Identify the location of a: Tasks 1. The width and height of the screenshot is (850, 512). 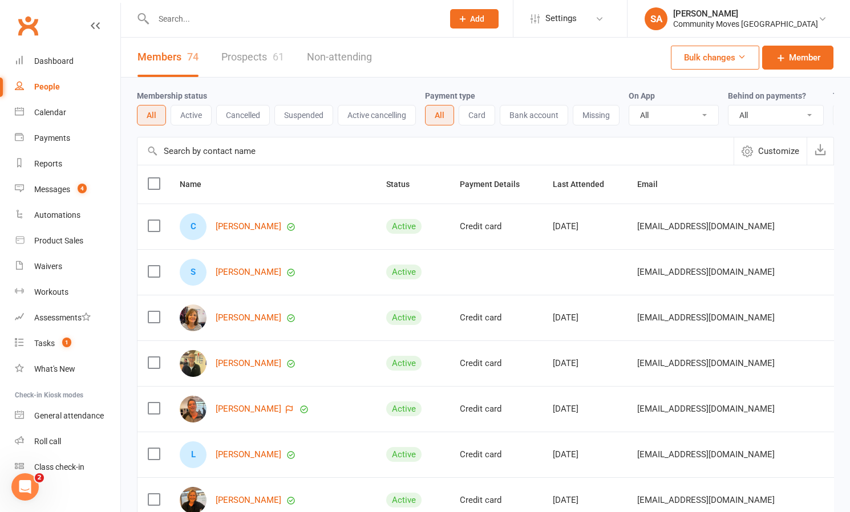
(67, 344).